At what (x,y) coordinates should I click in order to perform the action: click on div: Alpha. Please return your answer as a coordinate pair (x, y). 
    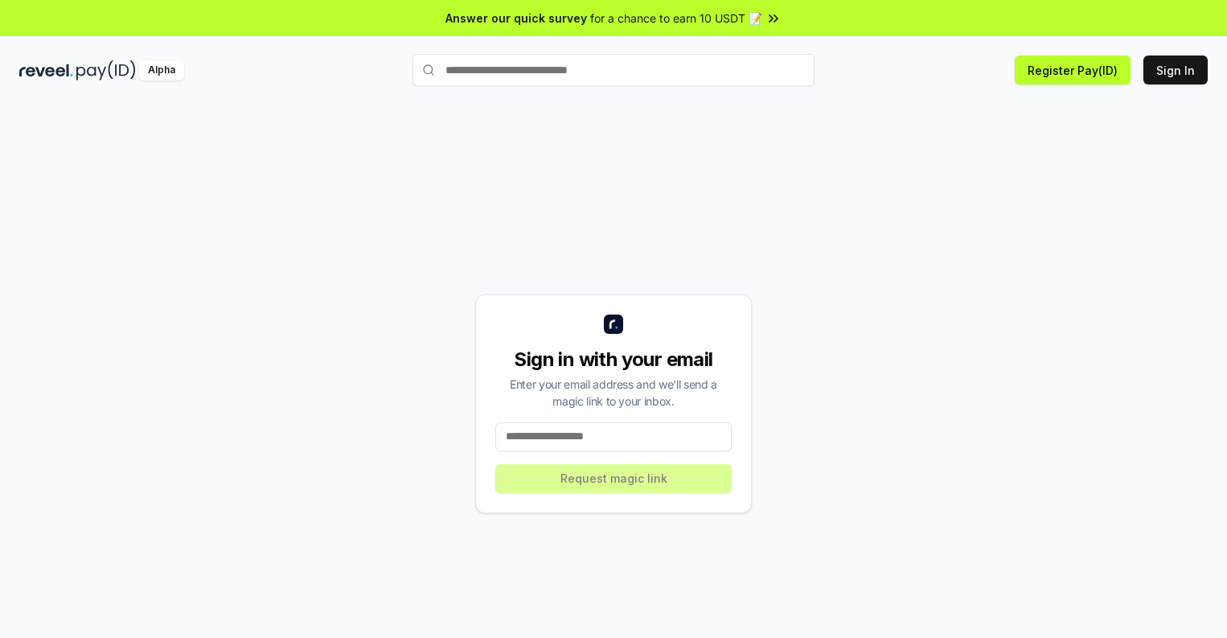
    Looking at the image, I should click on (162, 70).